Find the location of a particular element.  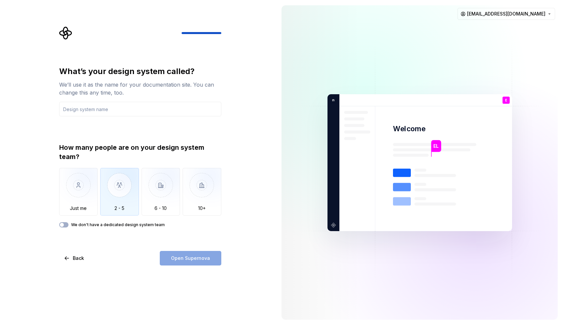

svg: Supernova Logo is located at coordinates (66, 33).